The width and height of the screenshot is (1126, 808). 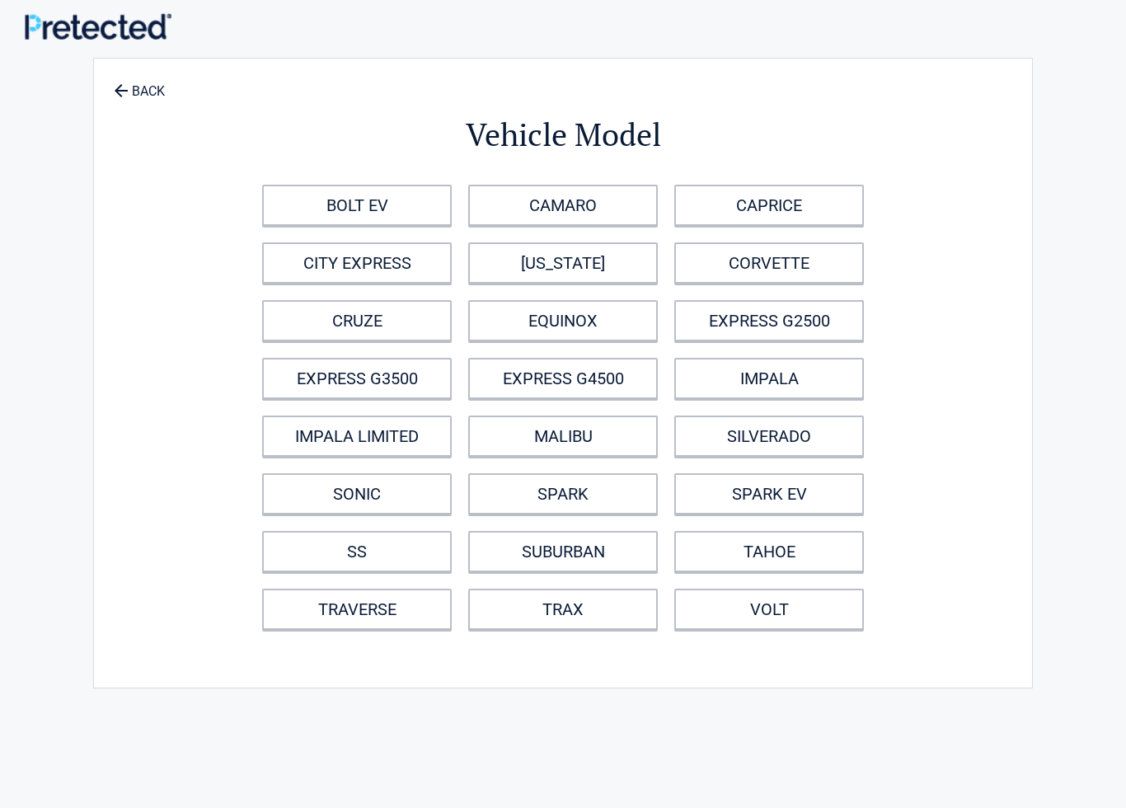 I want to click on img: Main Logo, so click(x=98, y=26).